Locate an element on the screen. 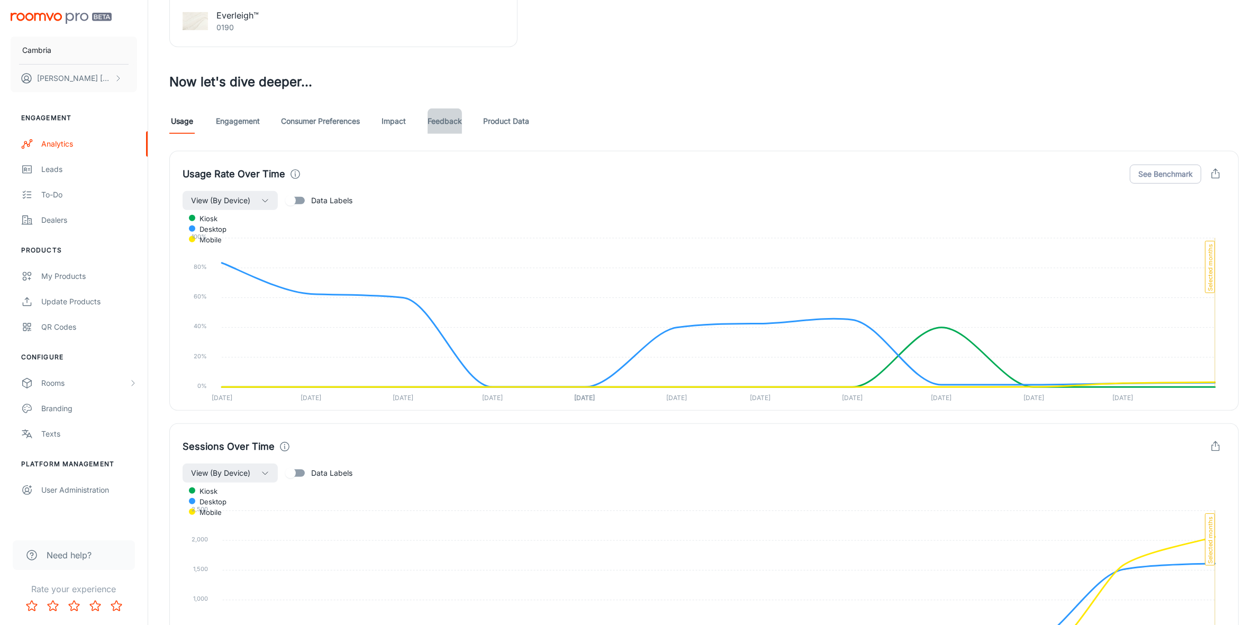  tspan: 20% is located at coordinates (200, 356).